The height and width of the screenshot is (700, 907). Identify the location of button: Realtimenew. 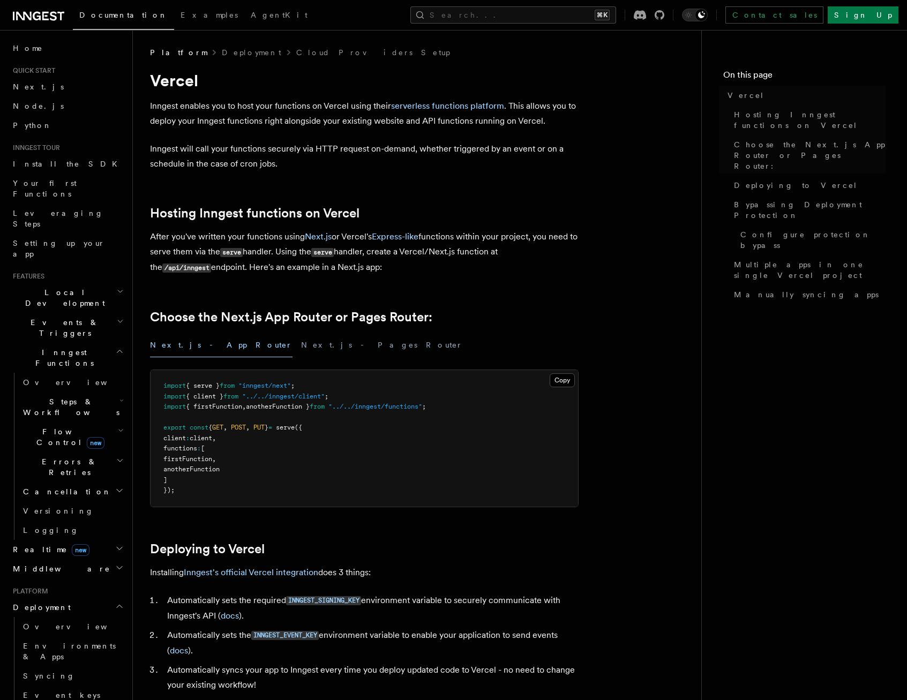
(67, 550).